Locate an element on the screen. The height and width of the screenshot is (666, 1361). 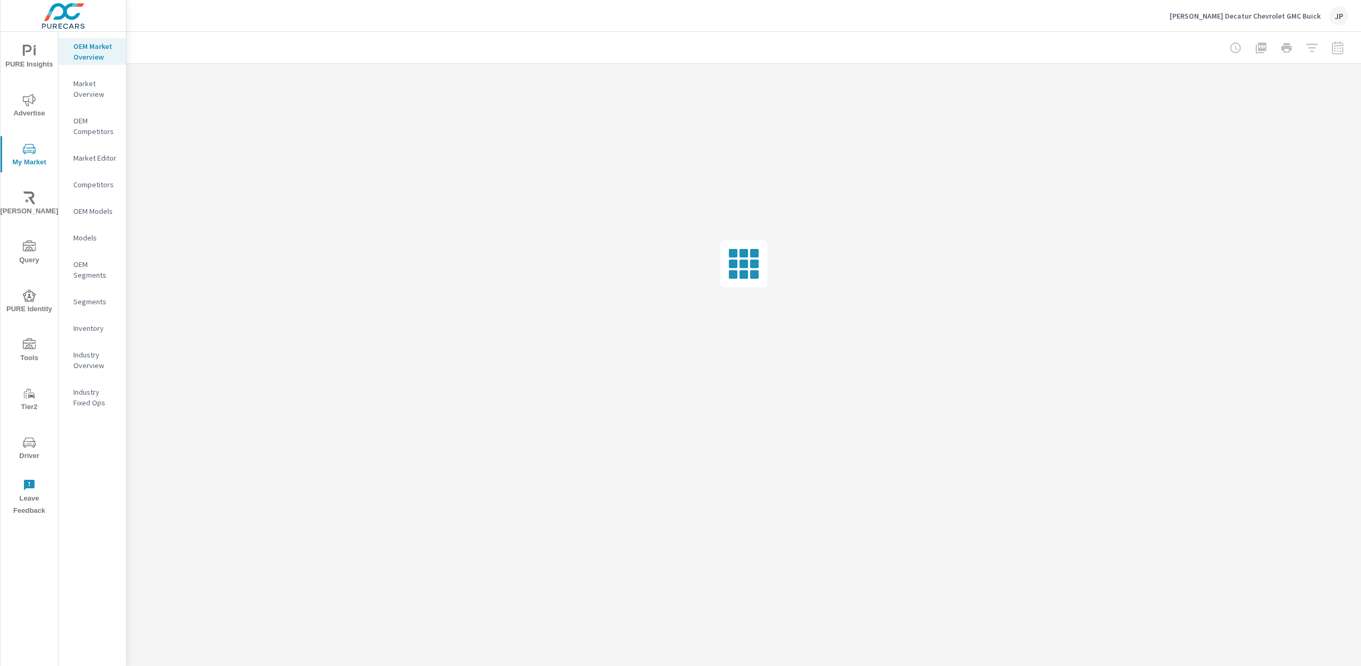
div: OEM Market Overview is located at coordinates (92, 52).